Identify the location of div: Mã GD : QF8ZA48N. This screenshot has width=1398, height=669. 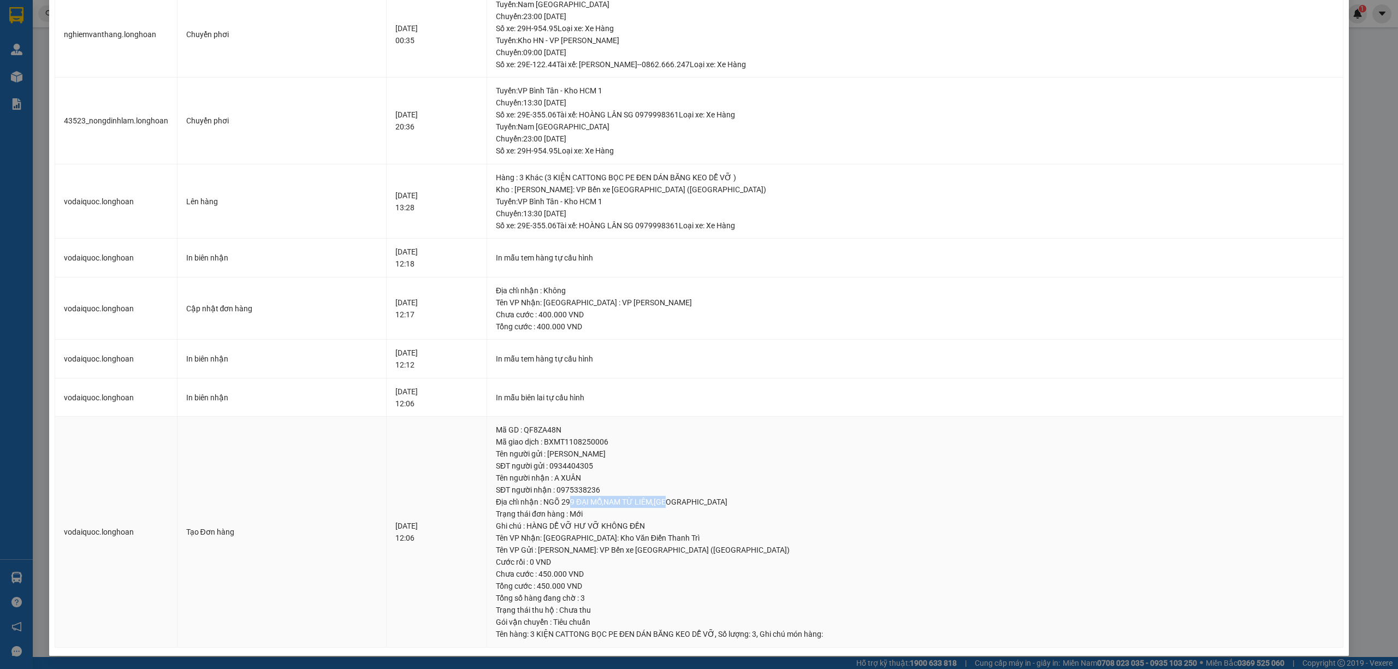
(915, 430).